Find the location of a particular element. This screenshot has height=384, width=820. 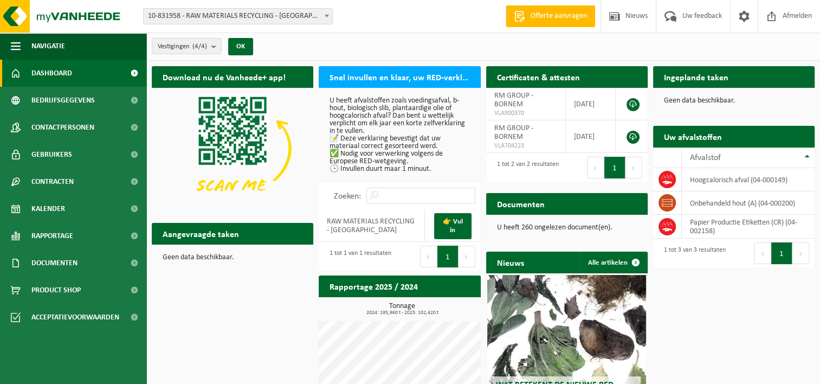

td: Papier Productie Etiketten (CR) (04-002158) is located at coordinates (748, 227).